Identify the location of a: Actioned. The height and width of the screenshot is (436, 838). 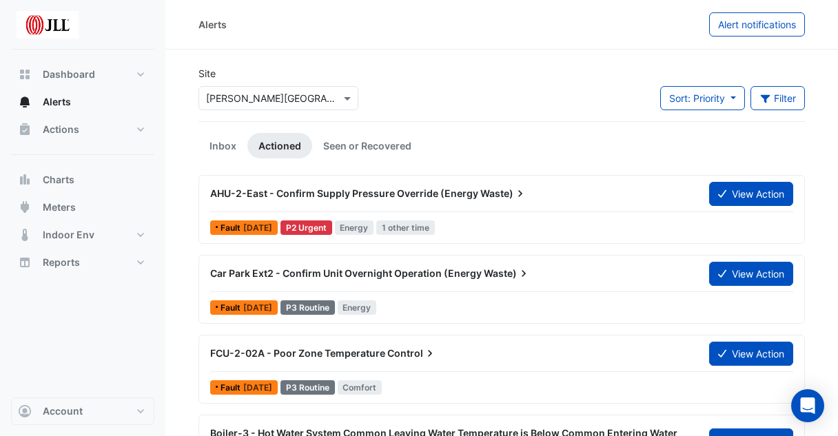
(280, 145).